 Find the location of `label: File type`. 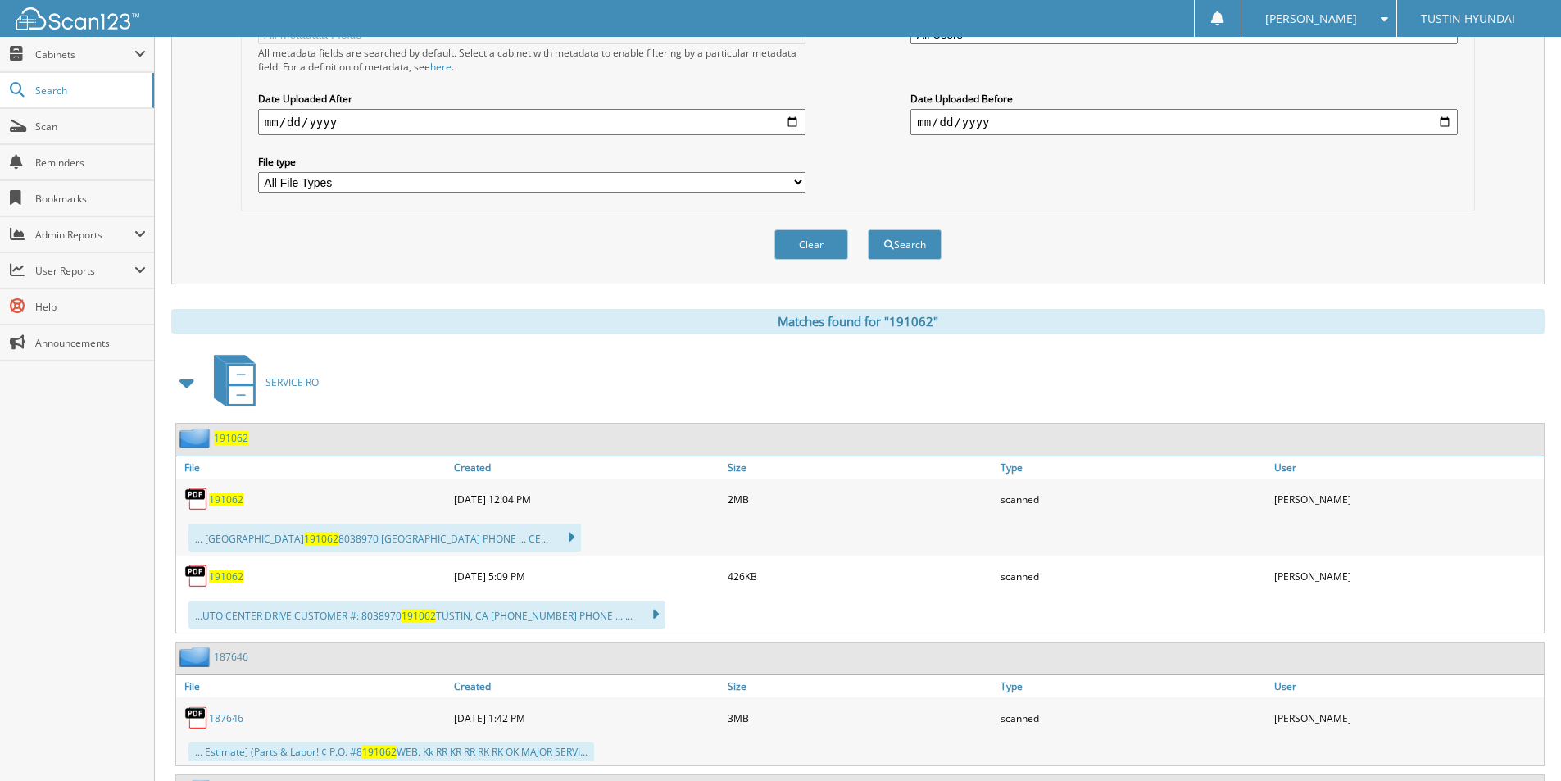

label: File type is located at coordinates (532, 161).